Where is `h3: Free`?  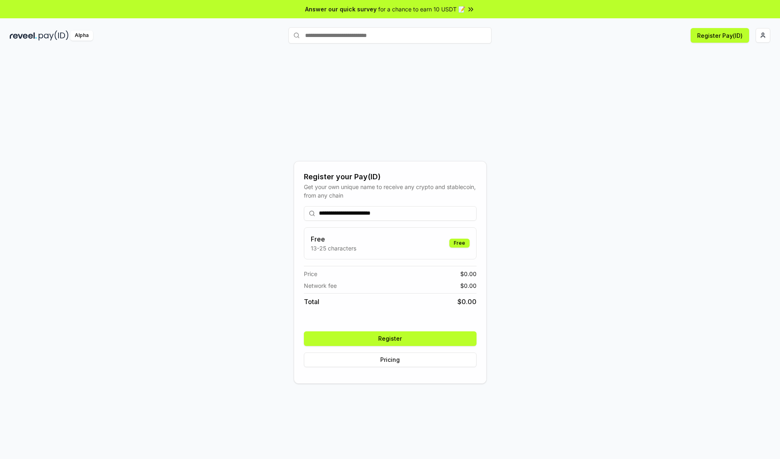
h3: Free is located at coordinates (334, 239).